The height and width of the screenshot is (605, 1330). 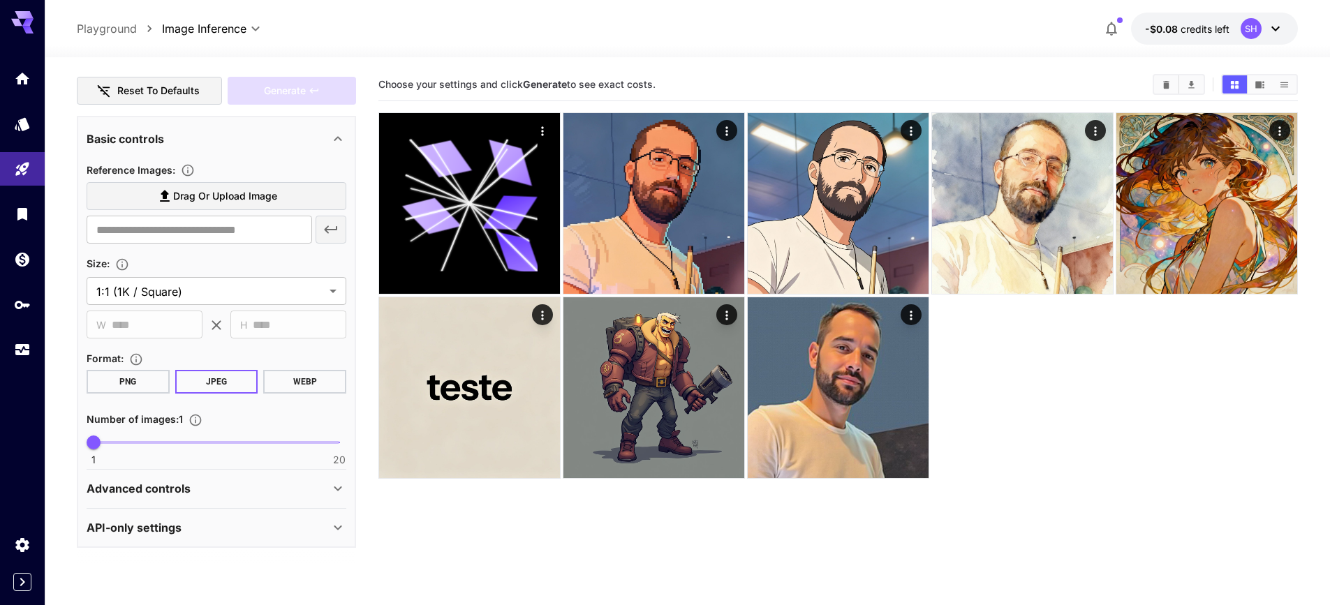 What do you see at coordinates (22, 544) in the screenshot?
I see `div: Settings` at bounding box center [22, 544].